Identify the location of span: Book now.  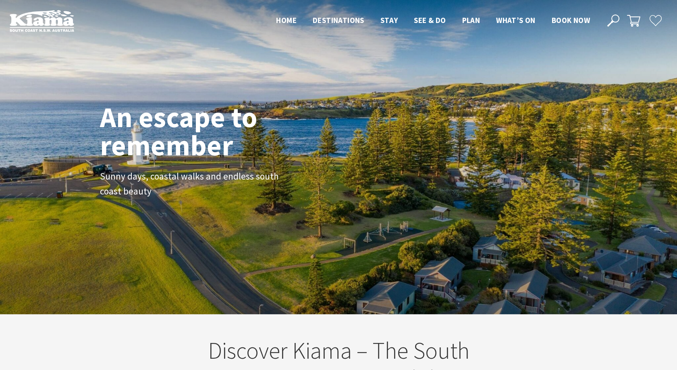
(571, 20).